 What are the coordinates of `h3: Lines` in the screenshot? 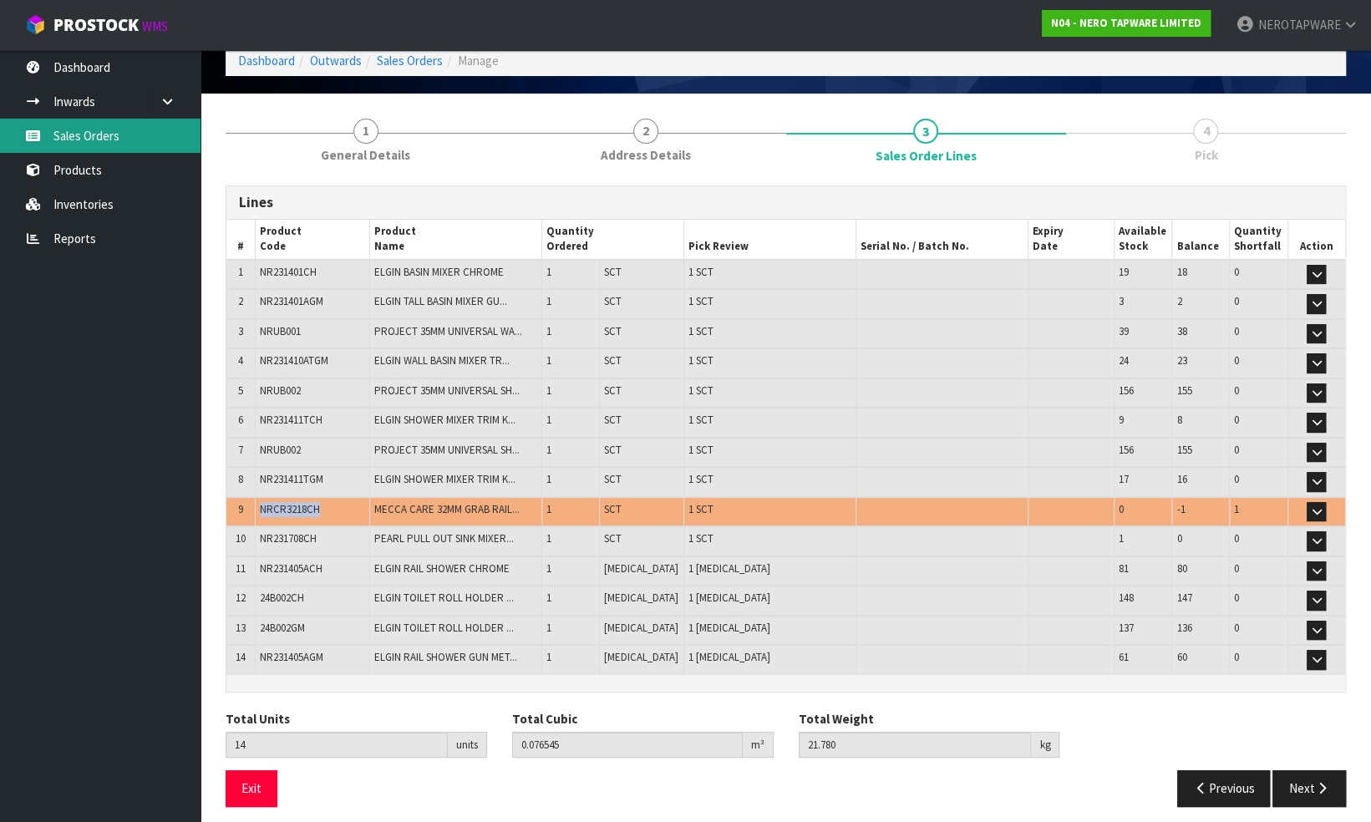 It's located at (785, 202).